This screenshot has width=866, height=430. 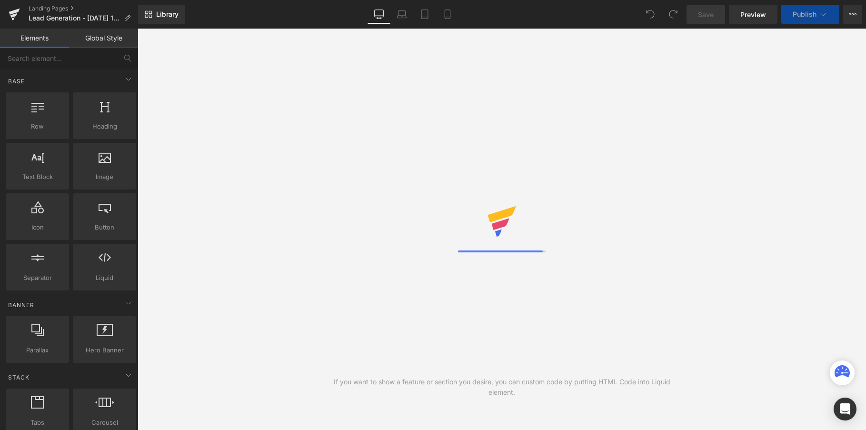 I want to click on a: Global Style, so click(x=103, y=38).